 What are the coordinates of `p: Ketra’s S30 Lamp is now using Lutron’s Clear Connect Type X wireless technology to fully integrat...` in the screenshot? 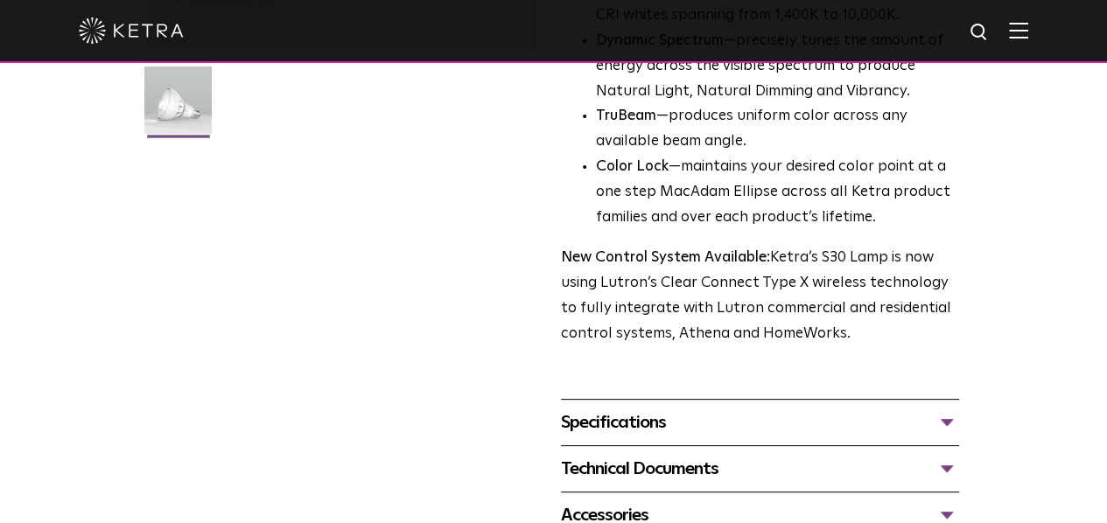 It's located at (760, 297).